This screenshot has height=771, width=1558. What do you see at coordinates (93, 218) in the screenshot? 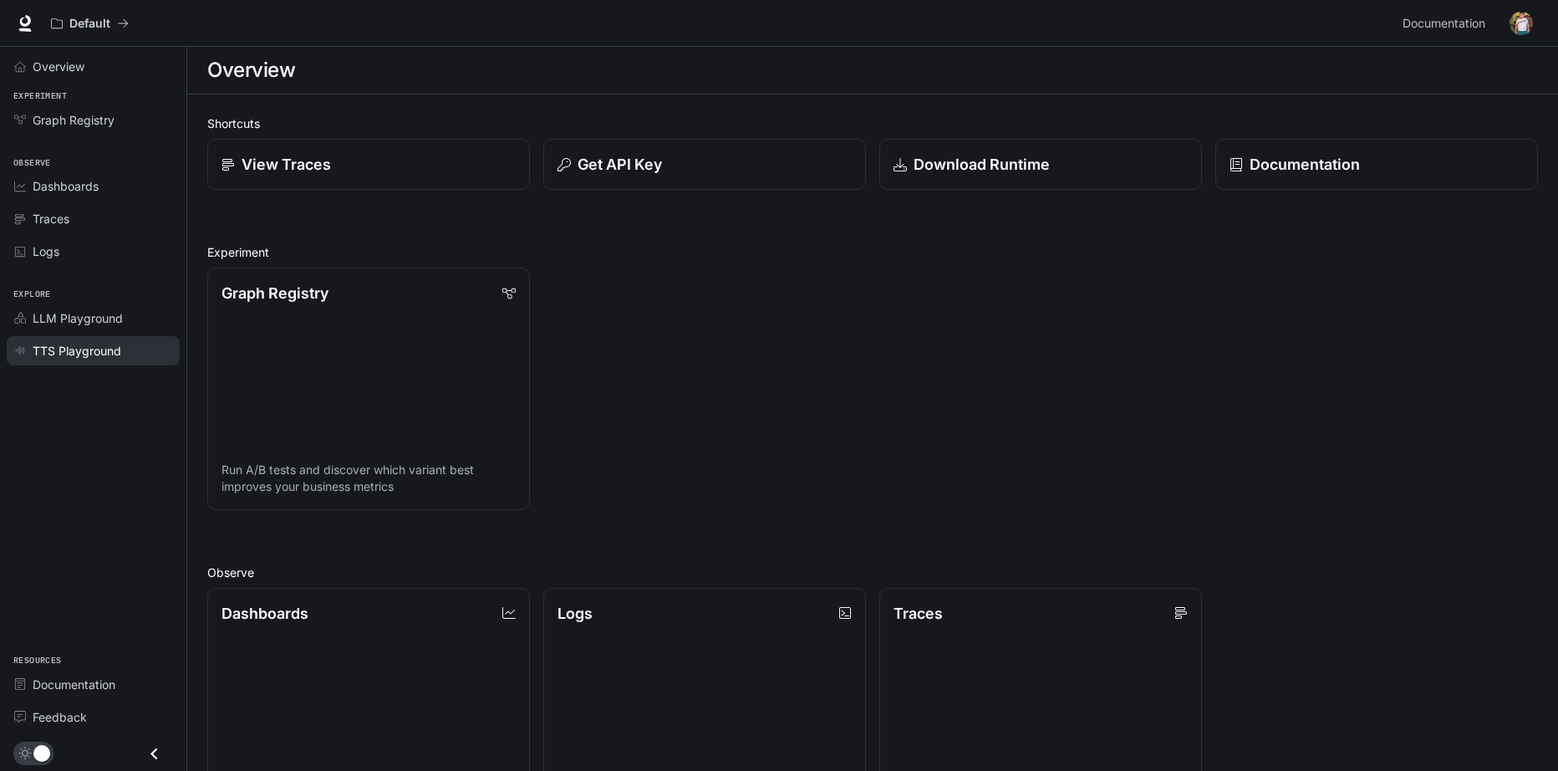
I see `a: Traces` at bounding box center [93, 218].